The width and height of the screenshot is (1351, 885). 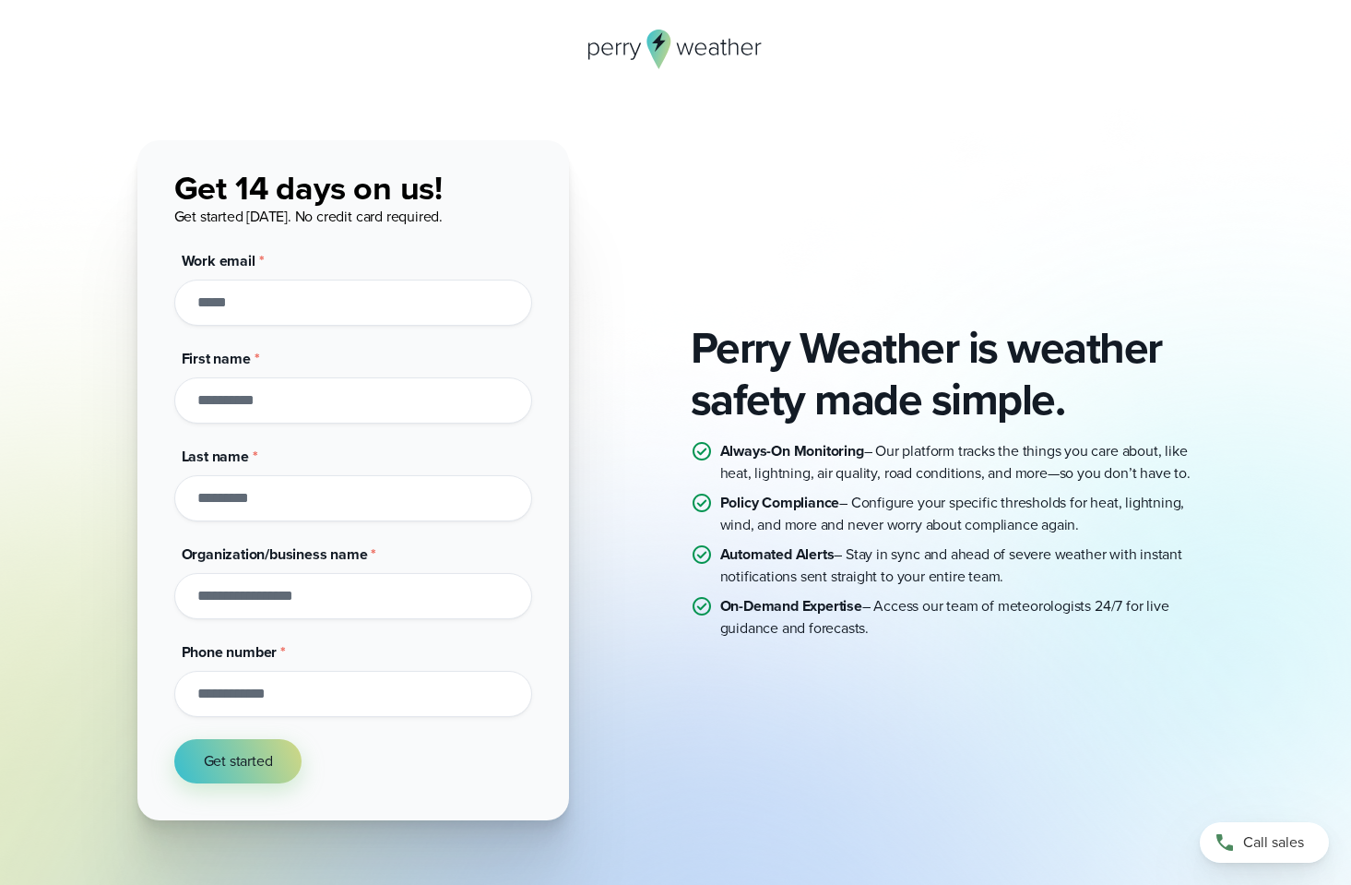 I want to click on p: – Configure your specific thresholds for heat, lightning, wind, and more and never worry about co..., so click(x=968, y=514).